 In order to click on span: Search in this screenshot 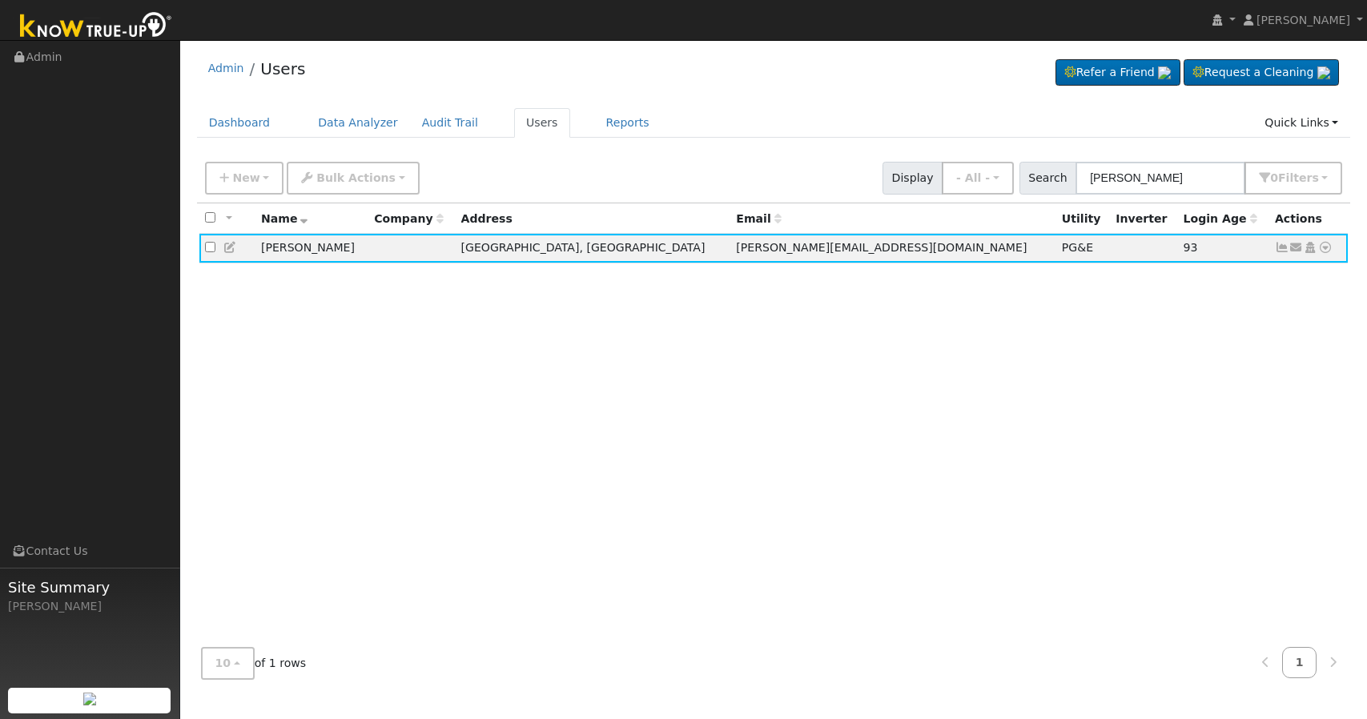, I will do `click(1047, 178)`.